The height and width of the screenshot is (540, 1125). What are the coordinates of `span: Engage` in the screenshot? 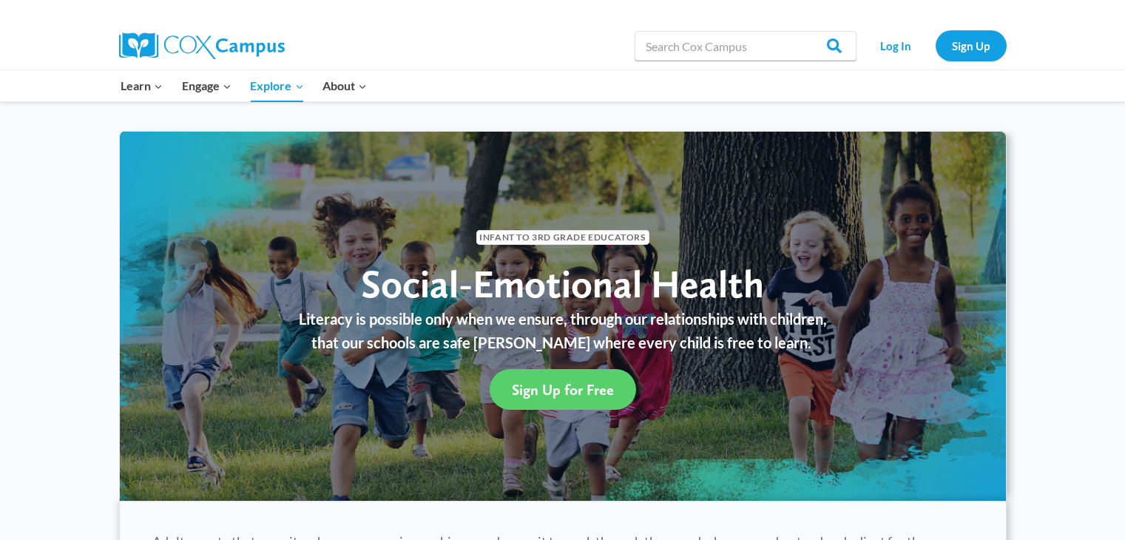 It's located at (206, 86).